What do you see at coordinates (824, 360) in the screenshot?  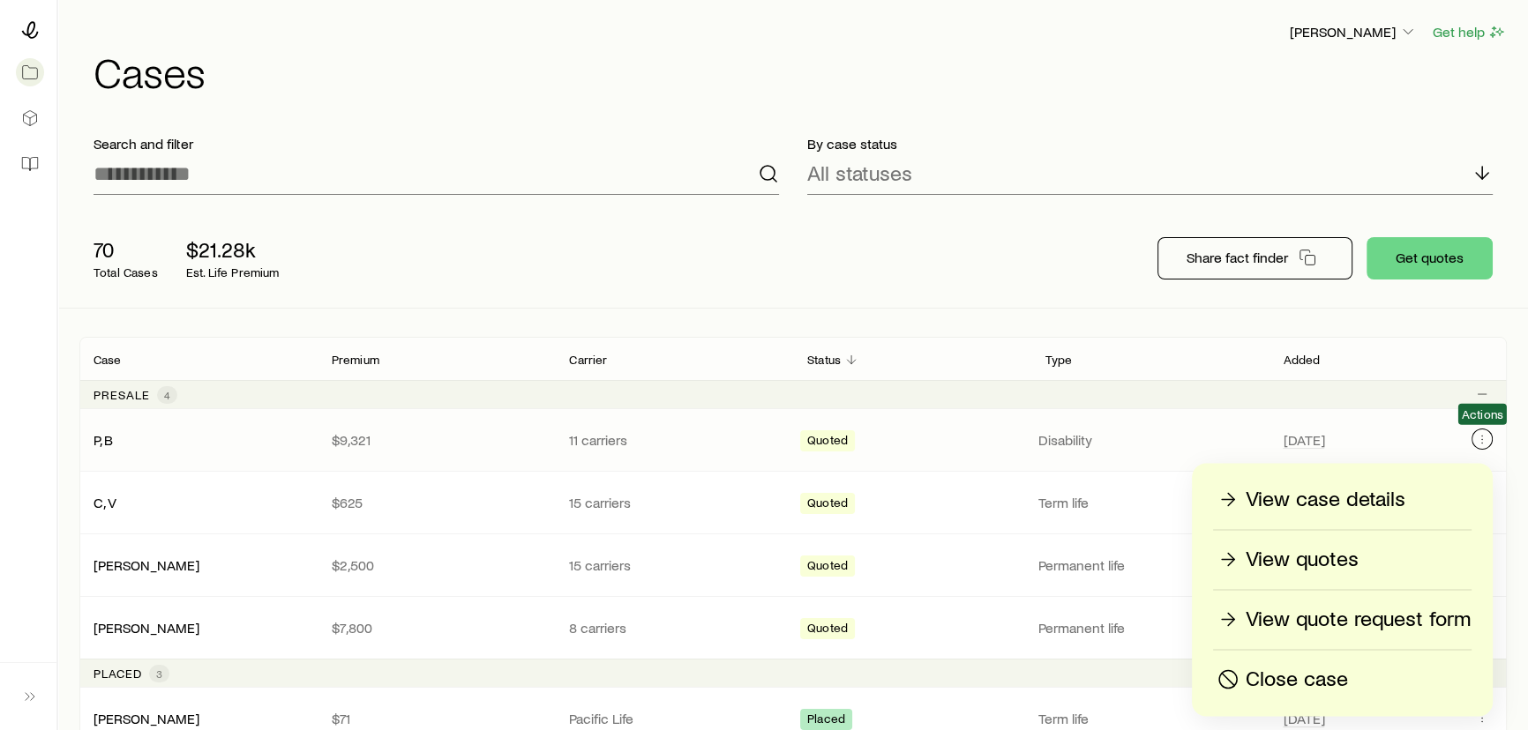 I see `p: Status` at bounding box center [824, 360].